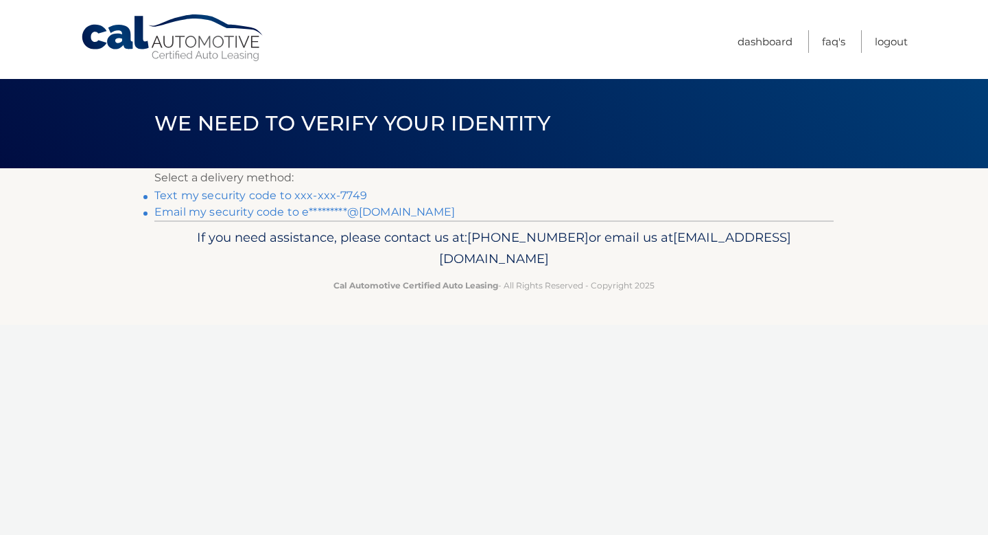 The height and width of the screenshot is (535, 988). What do you see at coordinates (416, 285) in the screenshot?
I see `strong: Cal Automotive Certified Auto Leasing` at bounding box center [416, 285].